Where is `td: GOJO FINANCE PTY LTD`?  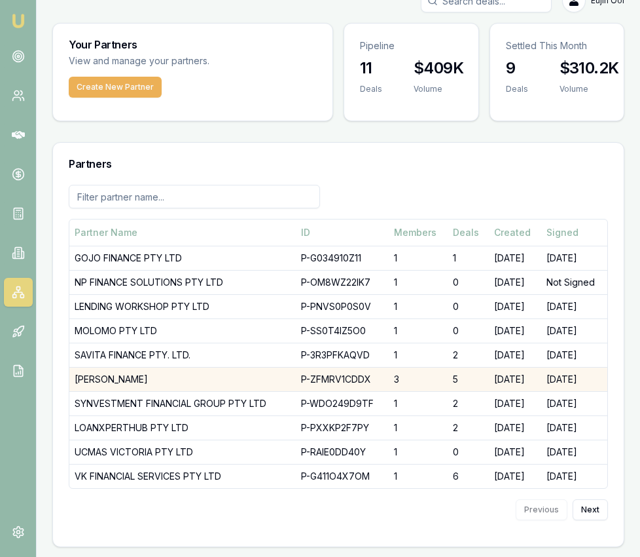 td: GOJO FINANCE PTY LTD is located at coordinates (183, 257).